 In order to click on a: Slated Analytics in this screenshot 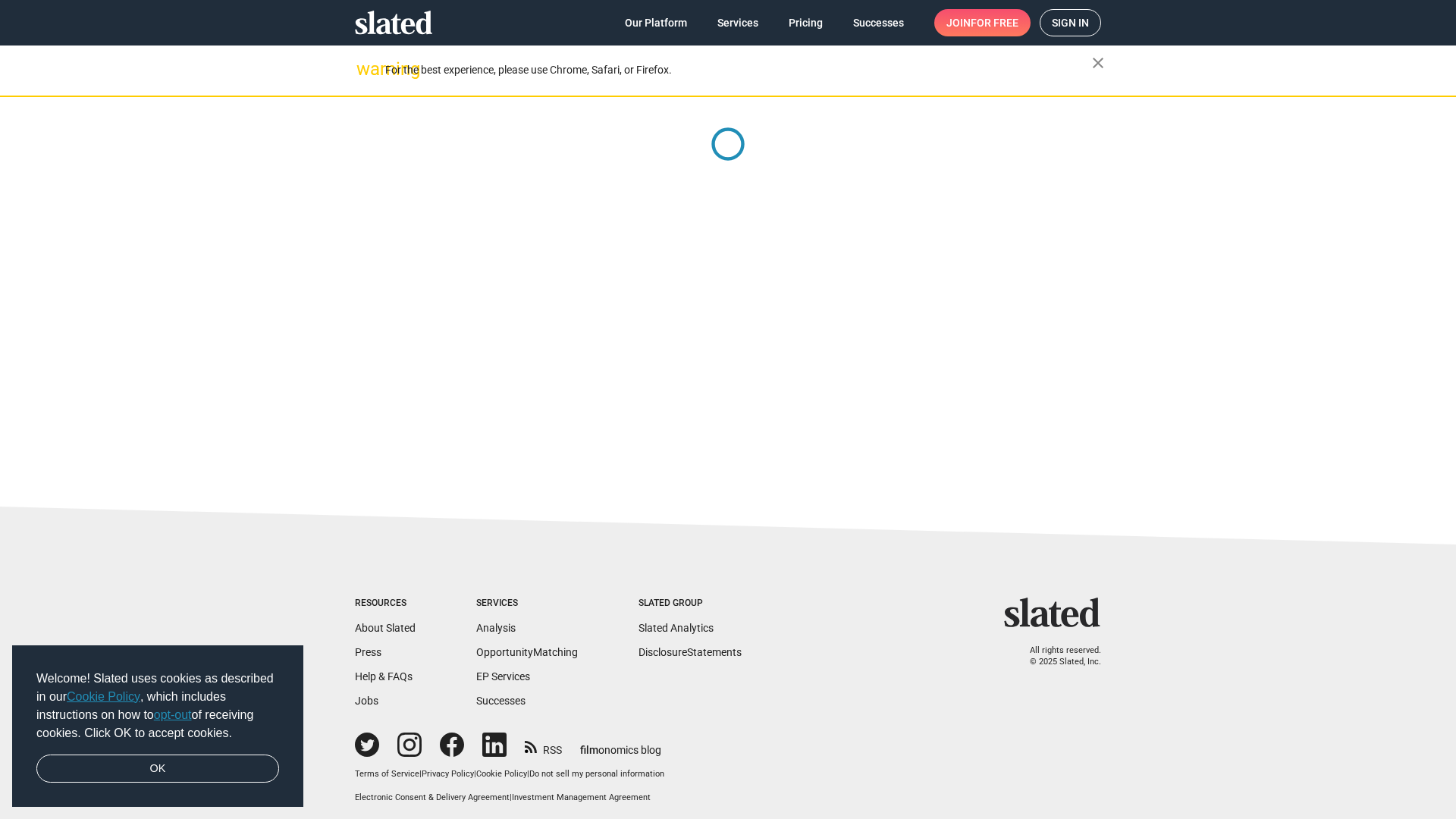, I will do `click(676, 629)`.